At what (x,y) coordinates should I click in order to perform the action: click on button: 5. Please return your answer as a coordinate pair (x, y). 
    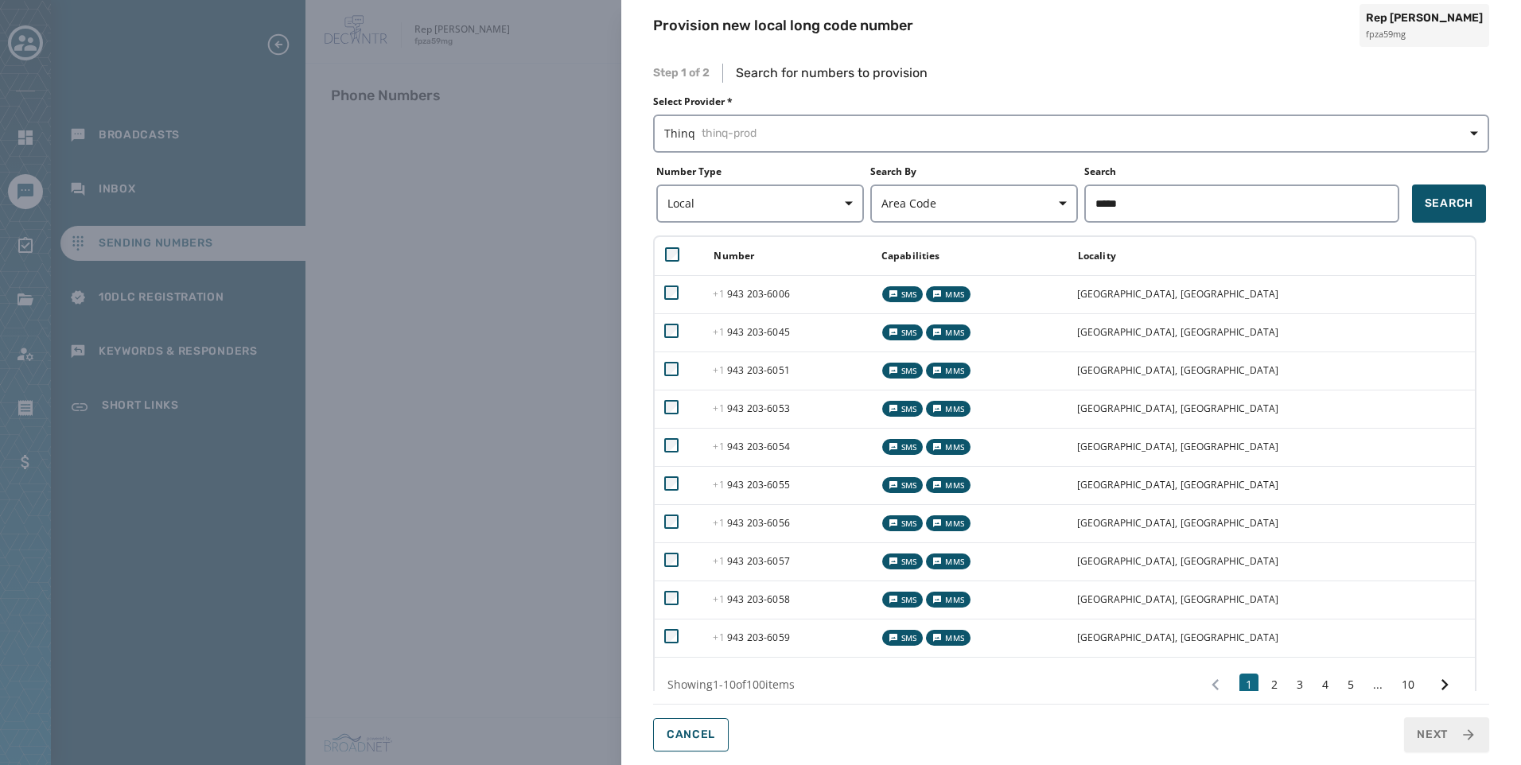
    Looking at the image, I should click on (1351, 685).